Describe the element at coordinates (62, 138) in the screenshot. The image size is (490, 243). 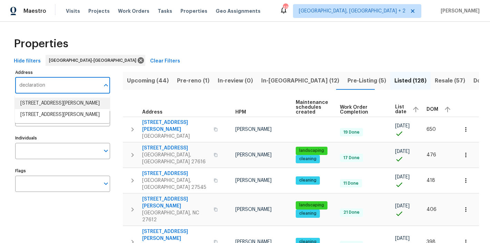
I see `label: Individuals` at that location.